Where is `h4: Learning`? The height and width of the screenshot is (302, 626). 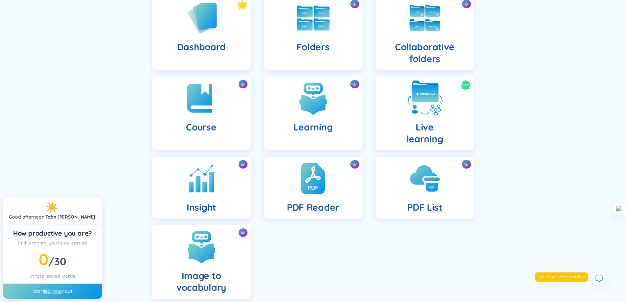 h4: Learning is located at coordinates (313, 127).